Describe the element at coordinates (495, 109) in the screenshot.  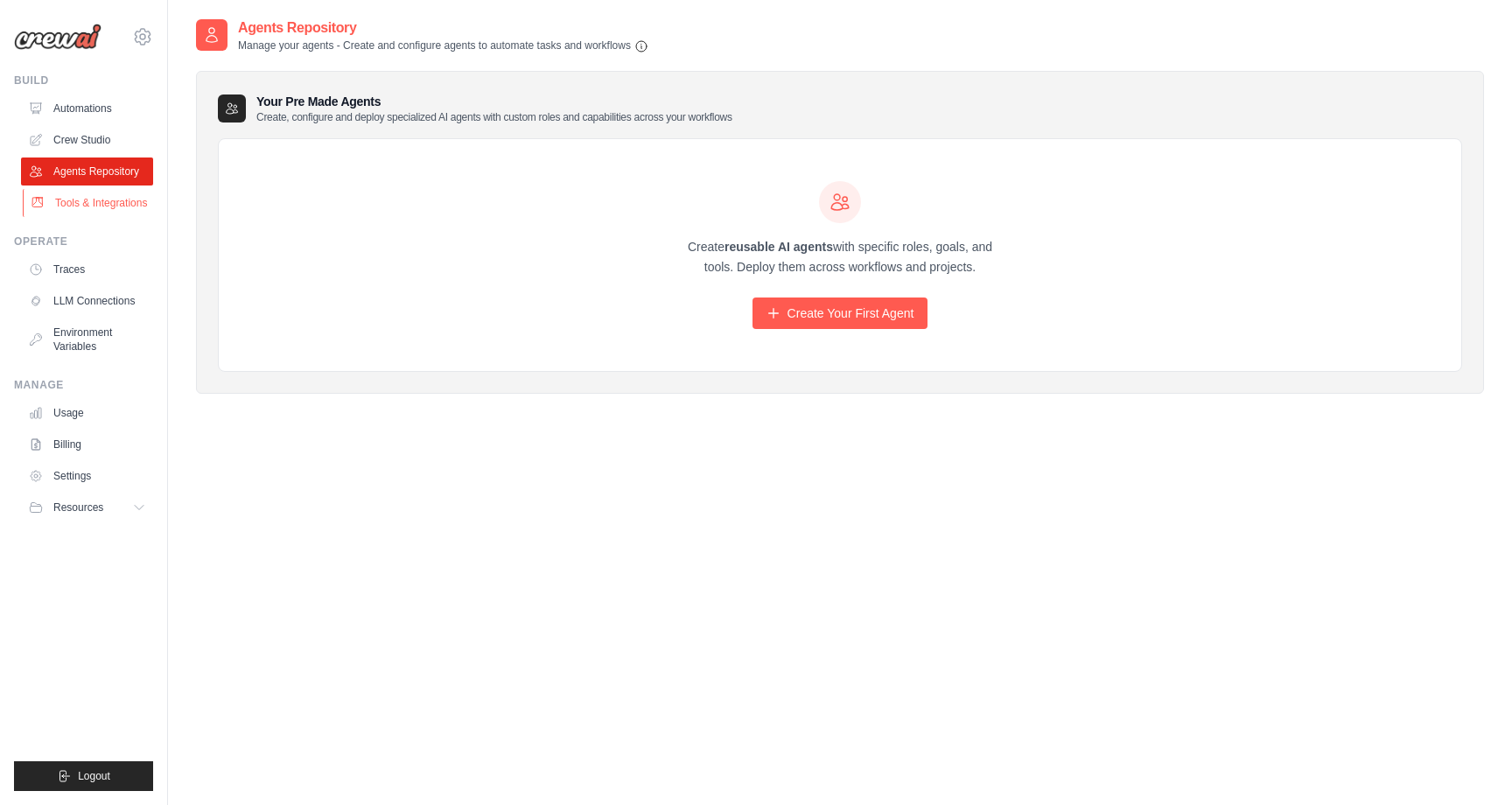
I see `h3: Your Pre Made Agents` at that location.